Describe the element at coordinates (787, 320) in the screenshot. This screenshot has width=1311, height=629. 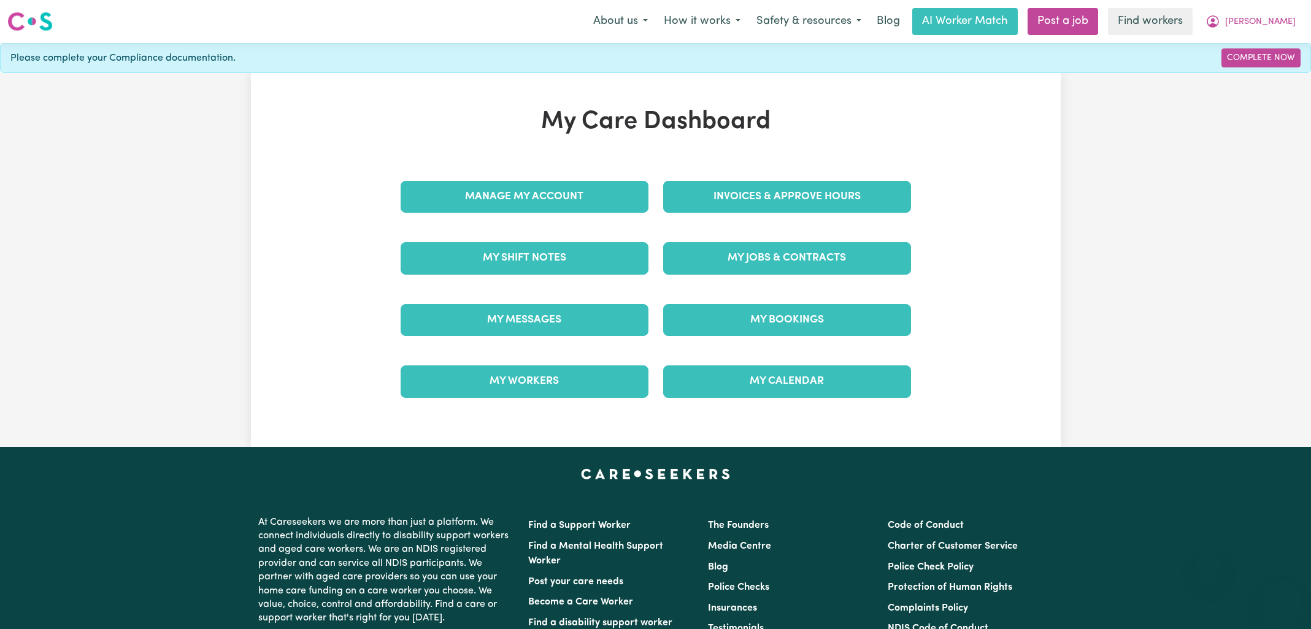
I see `a: My Bookings` at that location.